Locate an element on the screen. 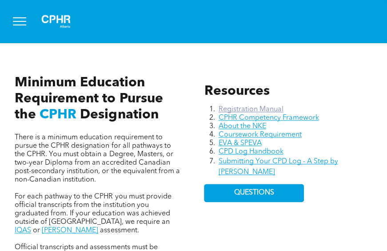 This screenshot has height=251, width=387. span: QUESTIONS is located at coordinates (254, 193).